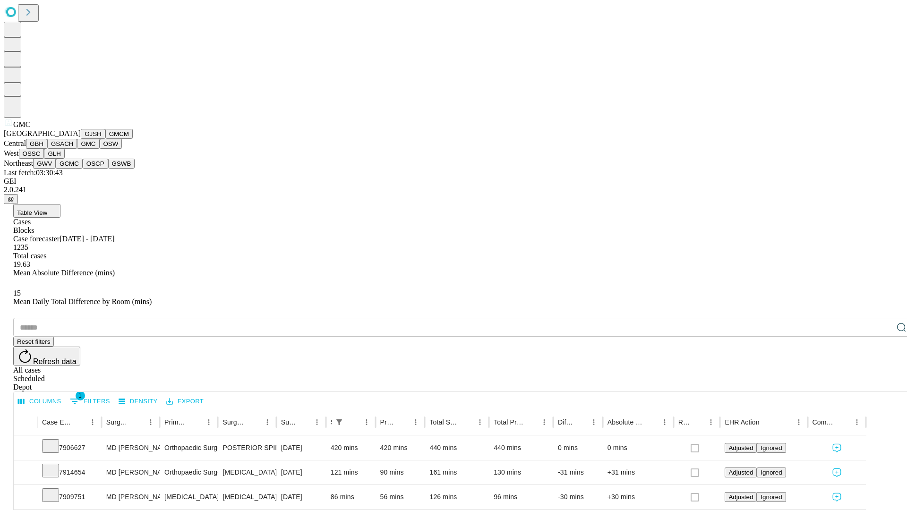 The image size is (907, 510). What do you see at coordinates (22, 264) in the screenshot?
I see `span: 19.63` at bounding box center [22, 264].